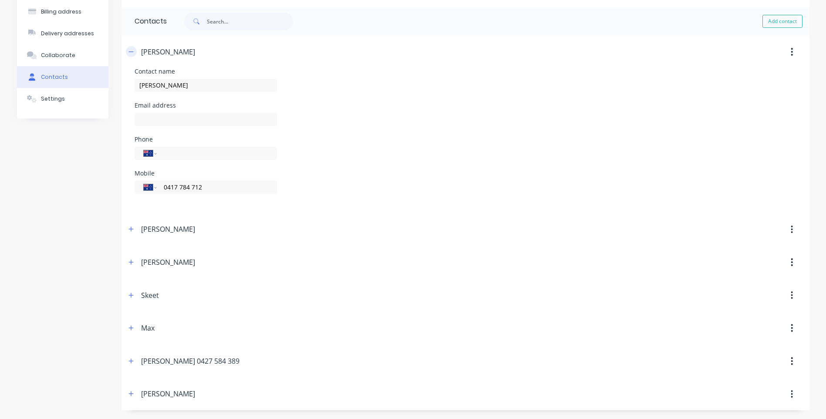 This screenshot has height=419, width=826. Describe the element at coordinates (206, 105) in the screenshot. I see `div: Email address` at that location.